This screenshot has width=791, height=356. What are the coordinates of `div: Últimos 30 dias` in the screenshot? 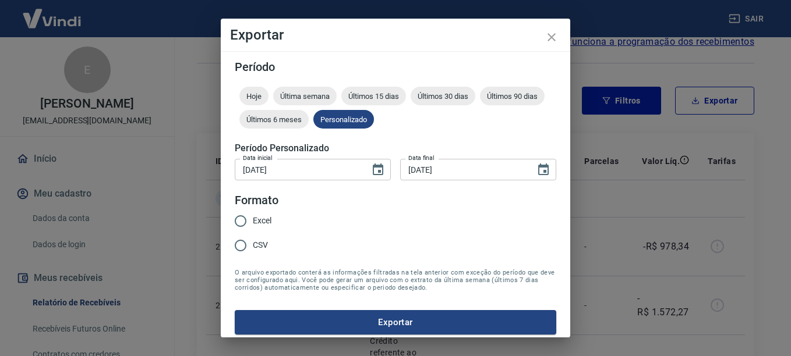 It's located at (443, 96).